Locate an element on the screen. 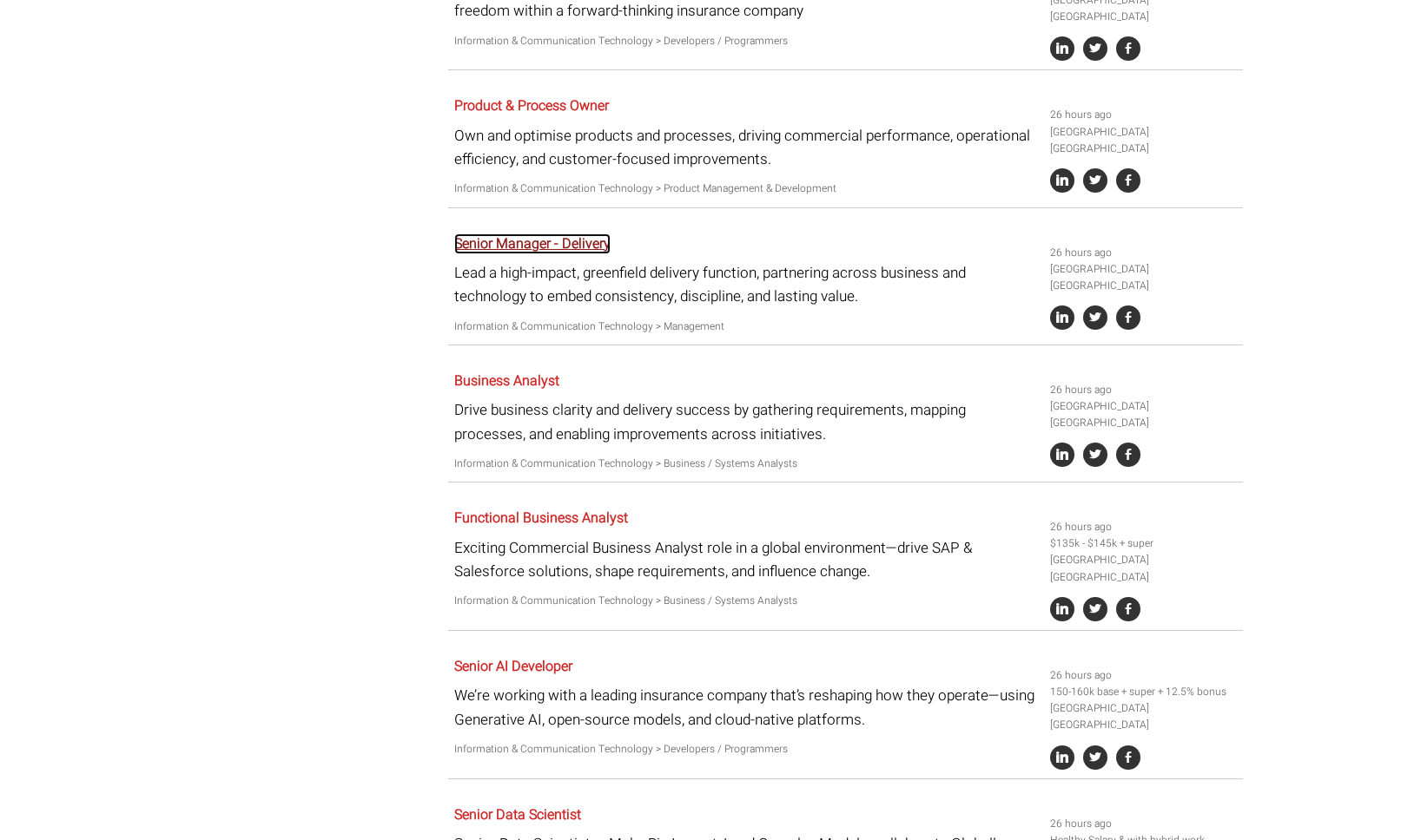 Image resolution: width=1421 pixels, height=840 pixels. p: Own and optimise products and processes, driving commercial performance, operational efficiency, ... is located at coordinates (745, 147).